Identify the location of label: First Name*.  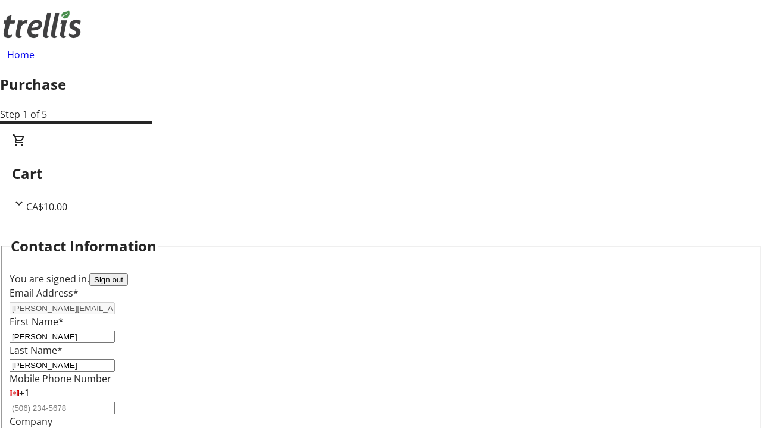
(36, 322).